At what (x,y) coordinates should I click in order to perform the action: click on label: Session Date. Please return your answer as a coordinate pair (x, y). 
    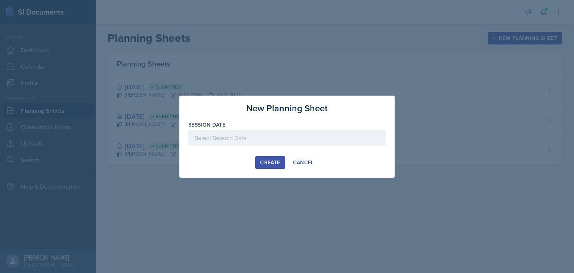
    Looking at the image, I should click on (207, 125).